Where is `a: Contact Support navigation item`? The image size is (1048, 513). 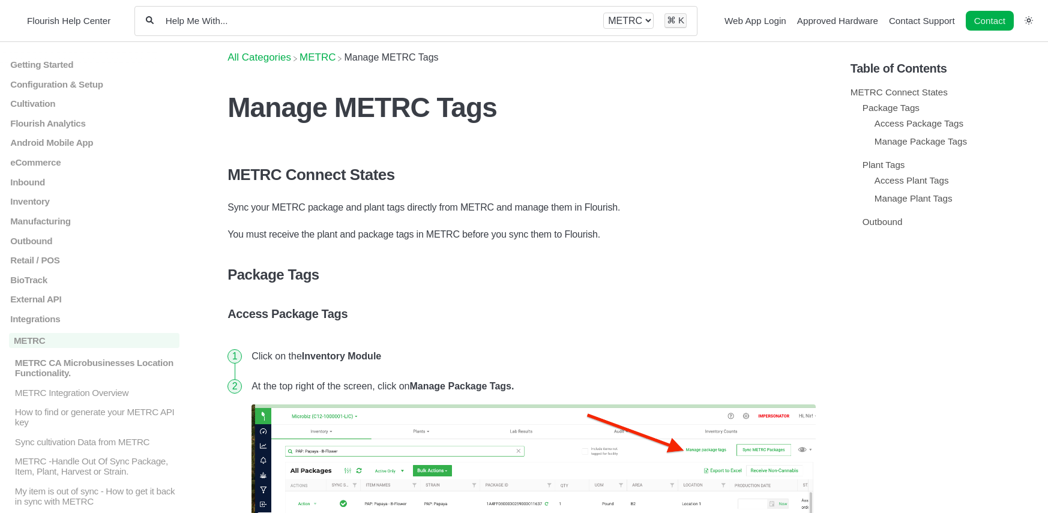
a: Contact Support navigation item is located at coordinates (922, 20).